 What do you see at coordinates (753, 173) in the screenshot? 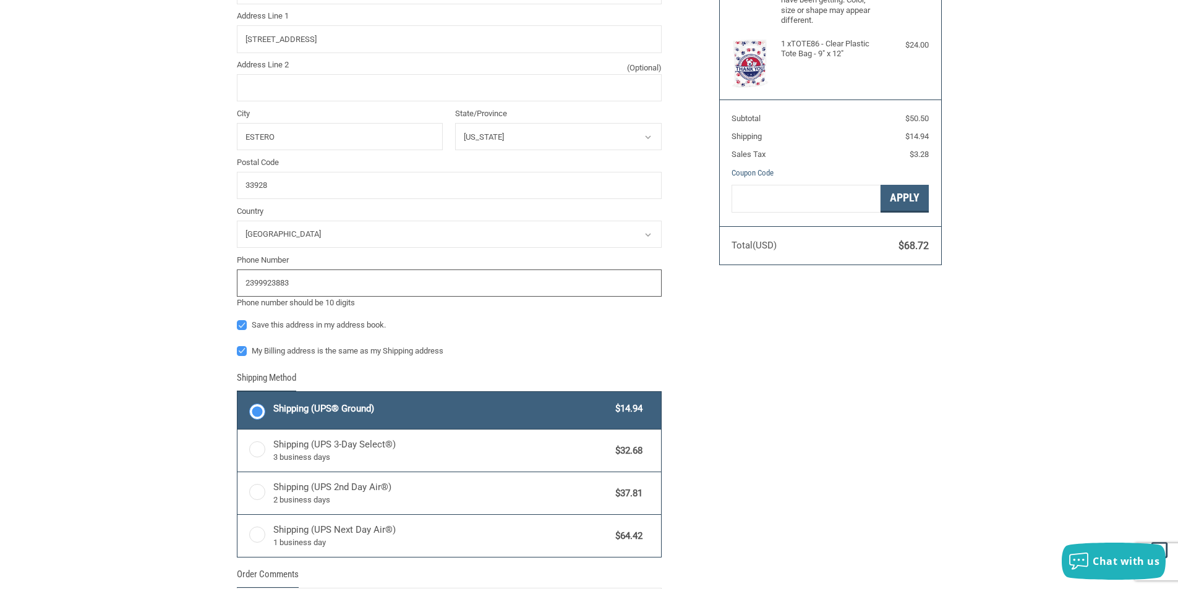
I see `a: Coupon Code` at bounding box center [753, 173].